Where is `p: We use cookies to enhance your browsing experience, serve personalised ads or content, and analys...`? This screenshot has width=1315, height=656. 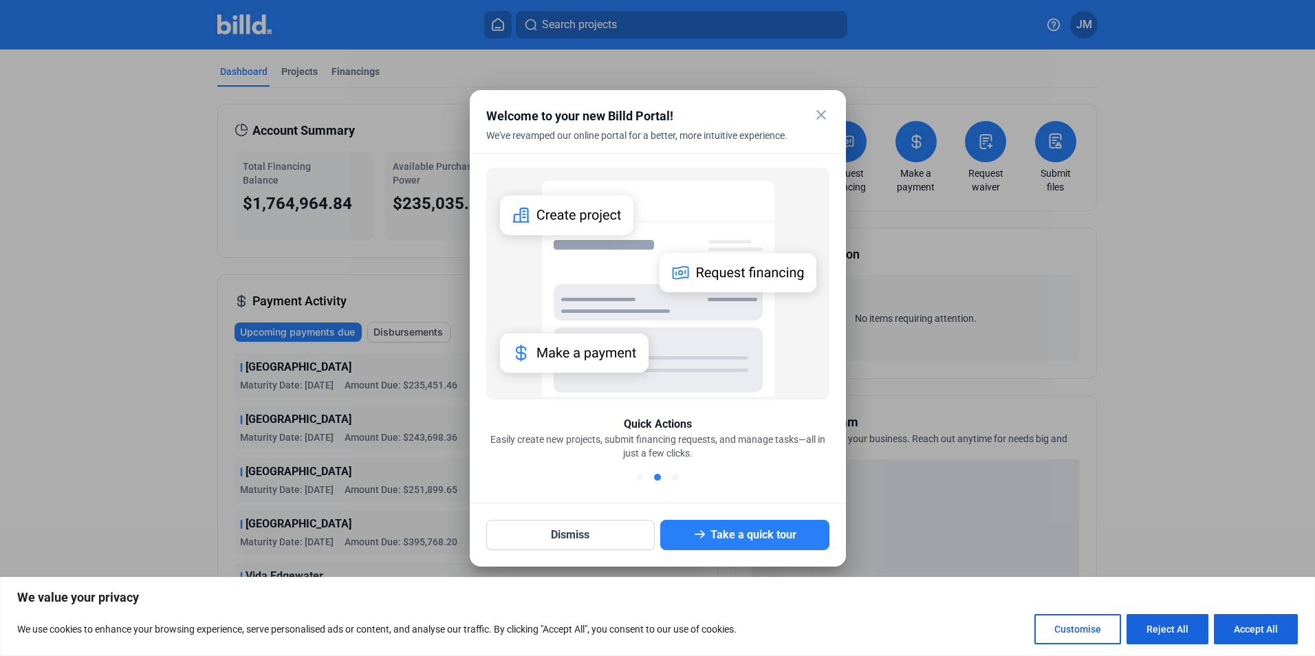 p: We use cookies to enhance your browsing experience, serve personalised ads or content, and analys... is located at coordinates (377, 629).